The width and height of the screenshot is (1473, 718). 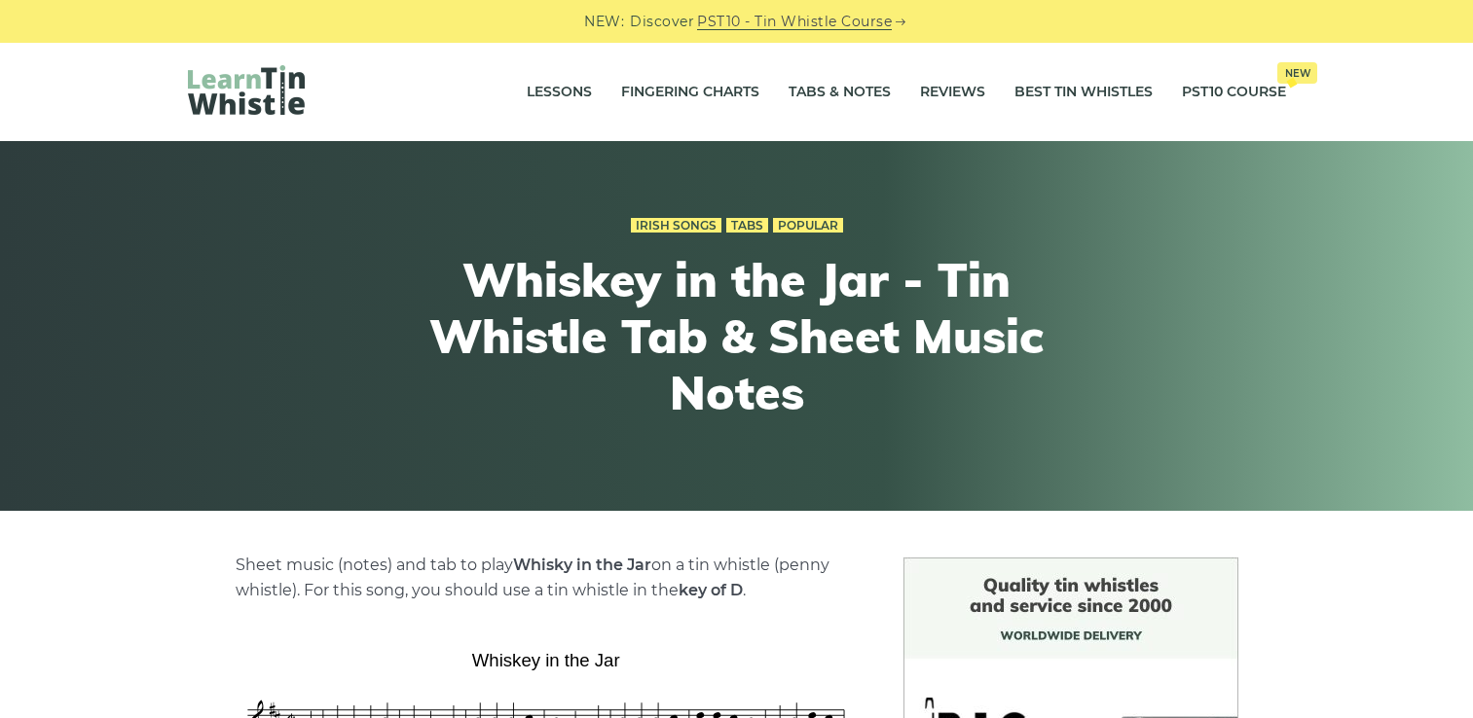 I want to click on img: LearnTinWhistle.com, so click(x=246, y=90).